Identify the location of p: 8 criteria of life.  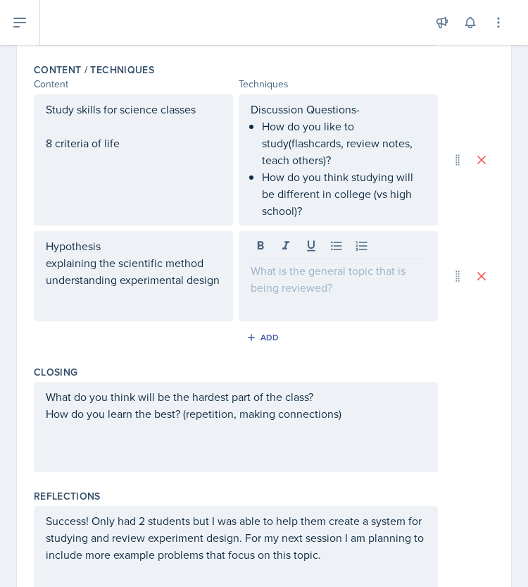
(133, 143).